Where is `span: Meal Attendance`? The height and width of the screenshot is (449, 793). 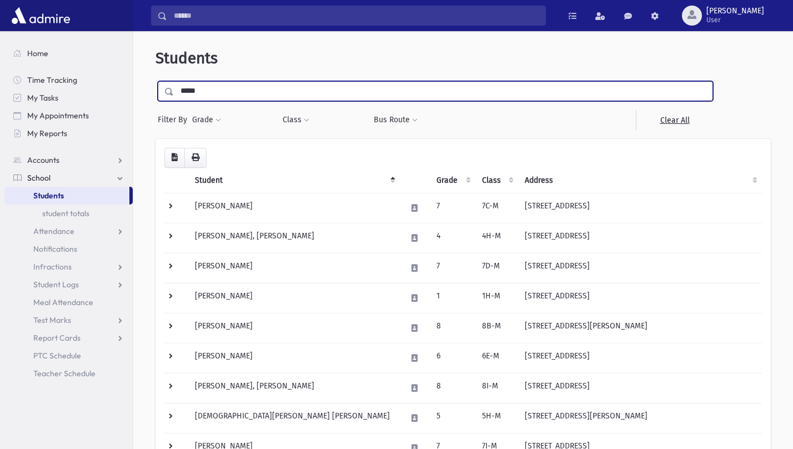 span: Meal Attendance is located at coordinates (63, 302).